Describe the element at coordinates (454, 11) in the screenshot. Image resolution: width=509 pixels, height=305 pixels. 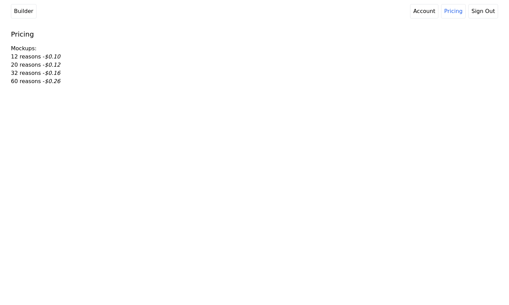
I see `a: Pricing` at that location.